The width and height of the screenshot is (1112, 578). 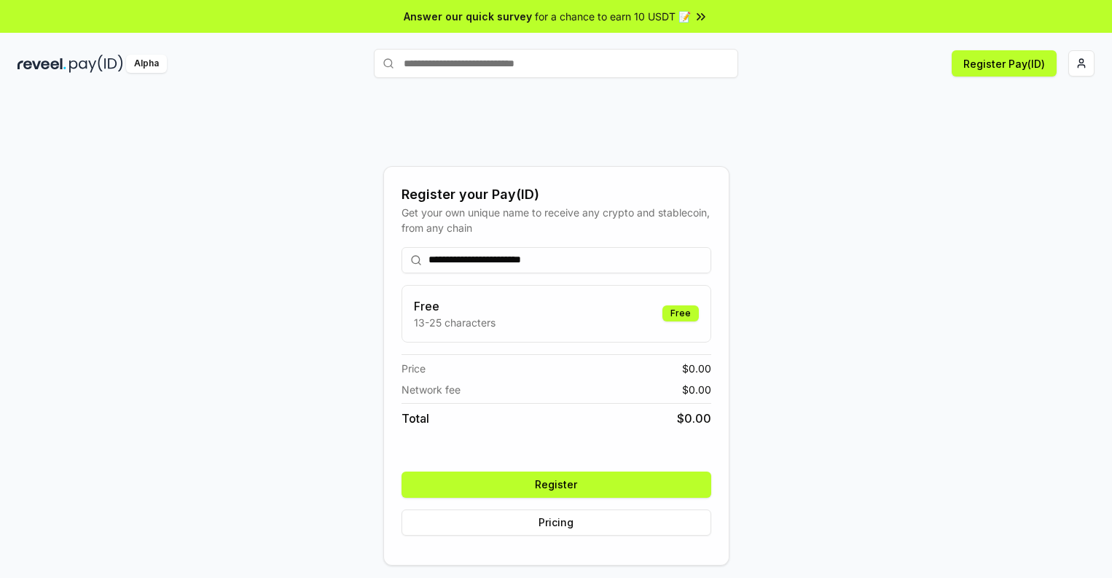 What do you see at coordinates (413, 368) in the screenshot?
I see `span: Price` at bounding box center [413, 368].